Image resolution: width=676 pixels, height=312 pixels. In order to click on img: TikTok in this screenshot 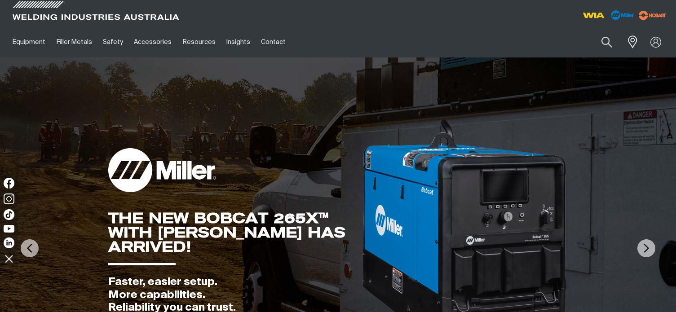, I will do `click(9, 215)`.